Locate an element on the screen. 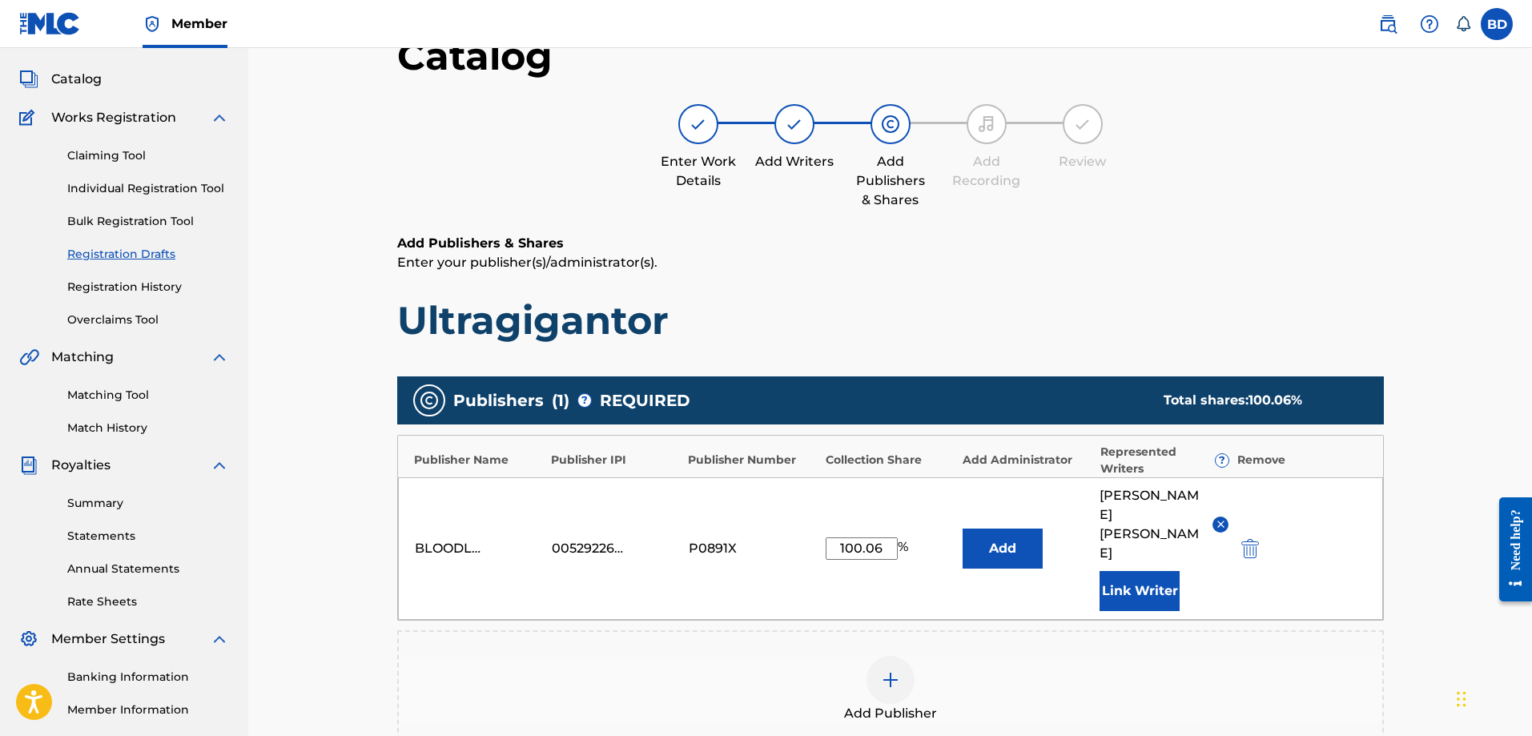 The height and width of the screenshot is (736, 1532). a: Public Search is located at coordinates (1387, 24).